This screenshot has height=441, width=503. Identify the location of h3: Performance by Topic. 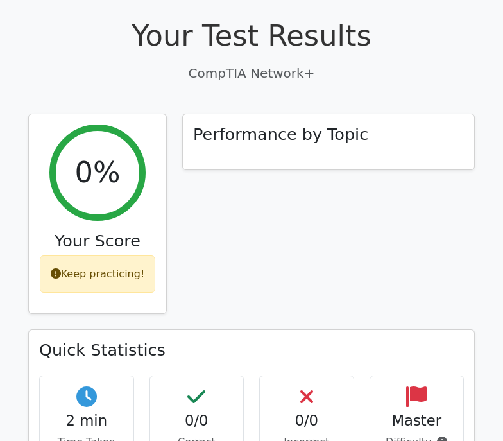
(281, 134).